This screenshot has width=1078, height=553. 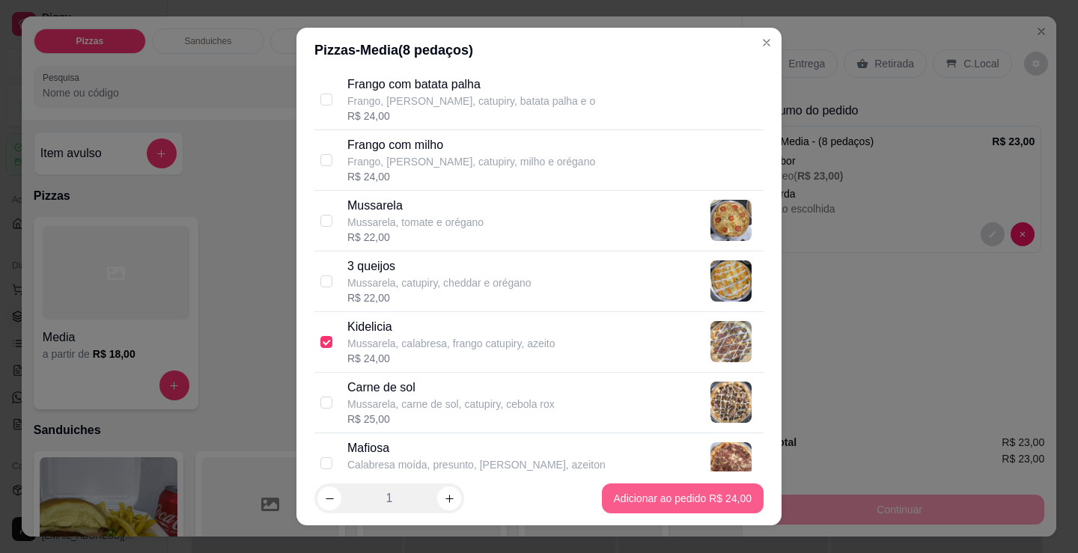 What do you see at coordinates (683, 499) in the screenshot?
I see `button: Adicionar ao pedido R$ 24,00` at bounding box center [683, 499].